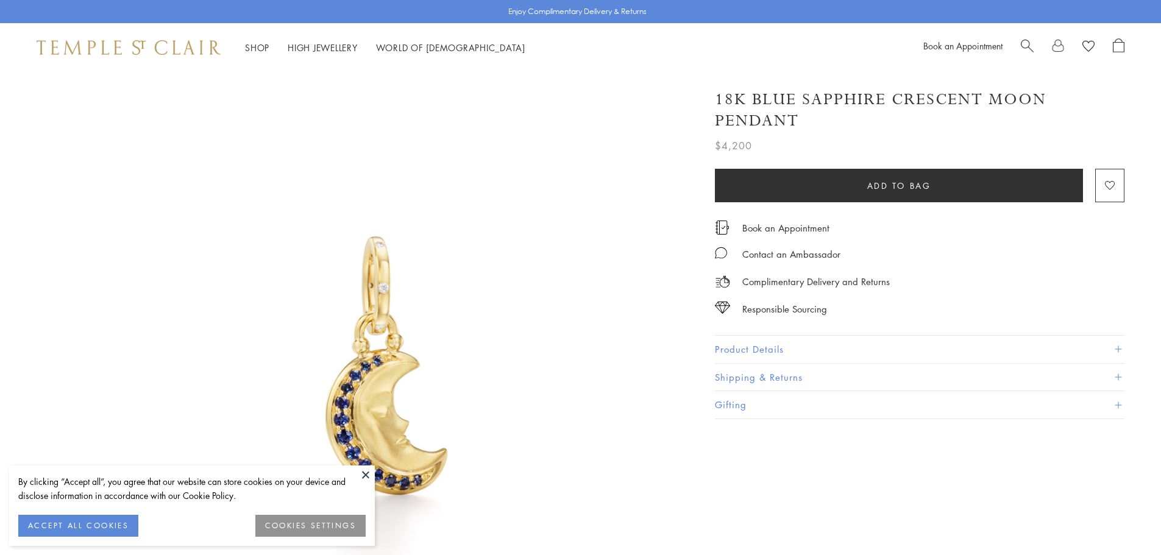 Image resolution: width=1161 pixels, height=555 pixels. Describe the element at coordinates (920, 377) in the screenshot. I see `button: Shipping & Returns` at that location.